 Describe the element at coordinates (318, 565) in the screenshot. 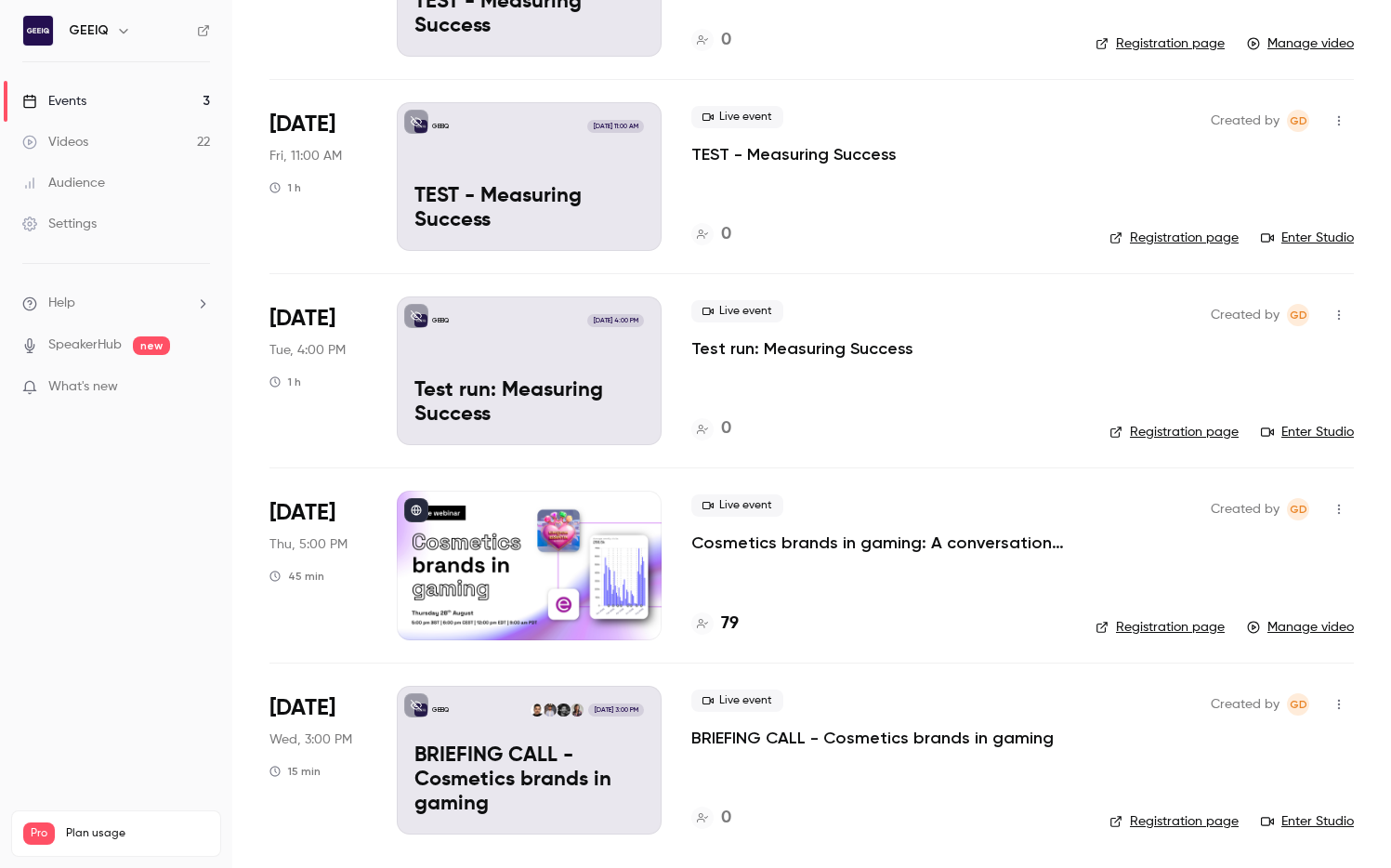

I see `div: Aug 28 Thu, 5:00 PM (Europe/London)` at that location.